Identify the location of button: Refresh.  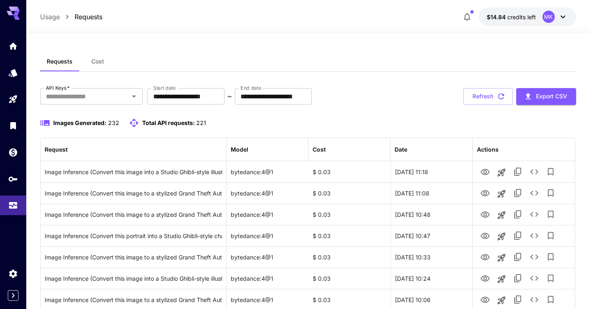
(488, 96).